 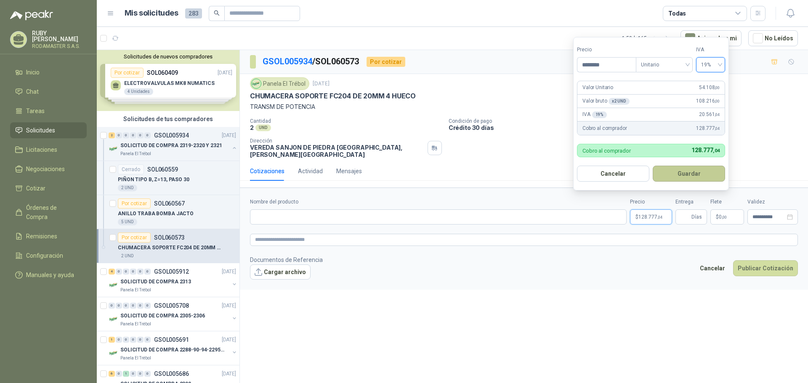 I want to click on p: SOL060559, so click(x=162, y=170).